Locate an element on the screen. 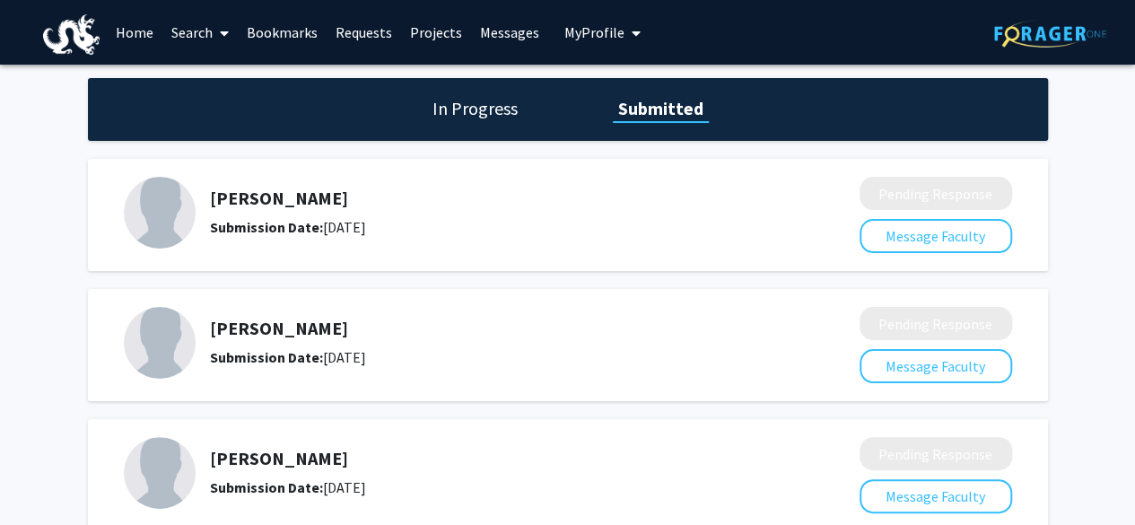 The width and height of the screenshot is (1135, 525). h1: In Progress is located at coordinates (475, 109).